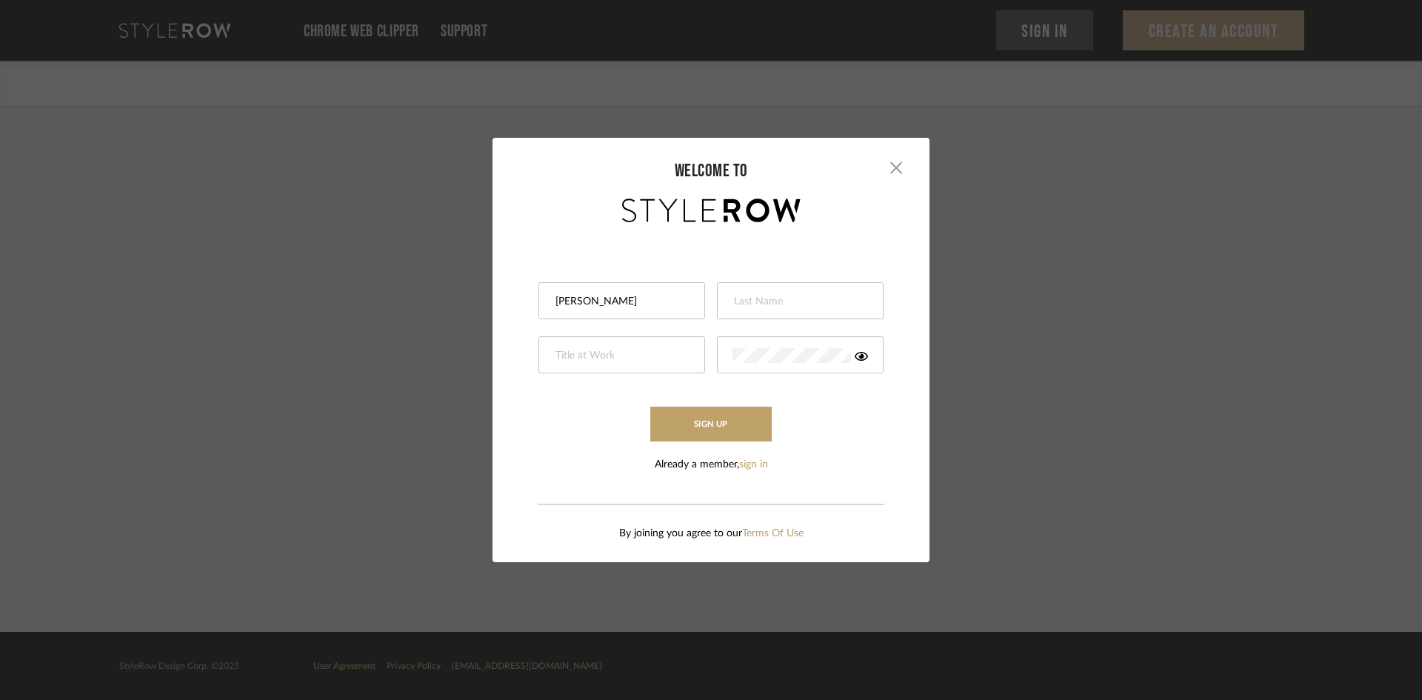 This screenshot has height=700, width=1422. What do you see at coordinates (711, 533) in the screenshot?
I see `div: By joining you agree to our` at bounding box center [711, 533].